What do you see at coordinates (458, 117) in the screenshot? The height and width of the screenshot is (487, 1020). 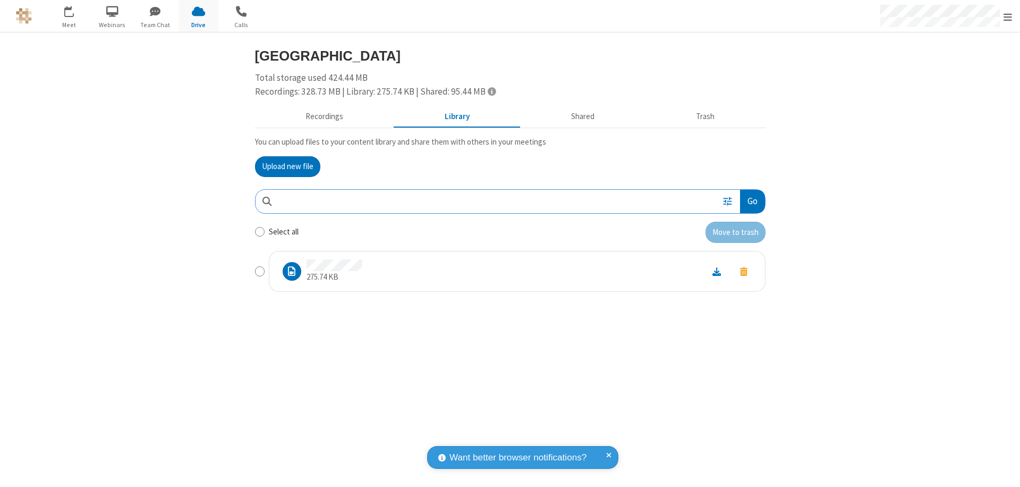 I see `button: Content library` at bounding box center [458, 117].